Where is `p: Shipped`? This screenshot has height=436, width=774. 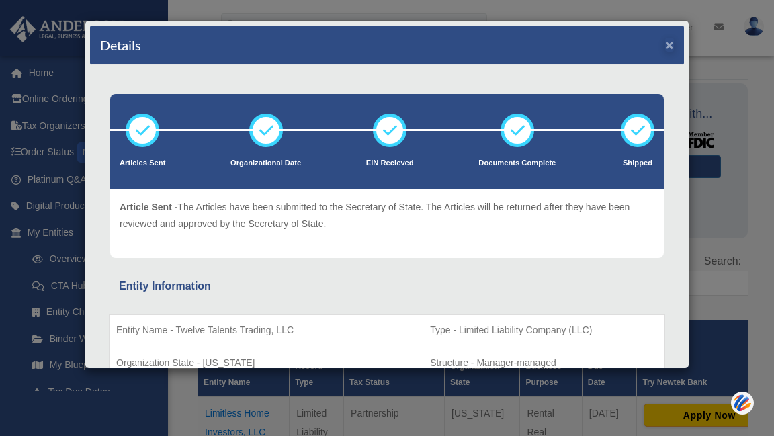
p: Shipped is located at coordinates (638, 163).